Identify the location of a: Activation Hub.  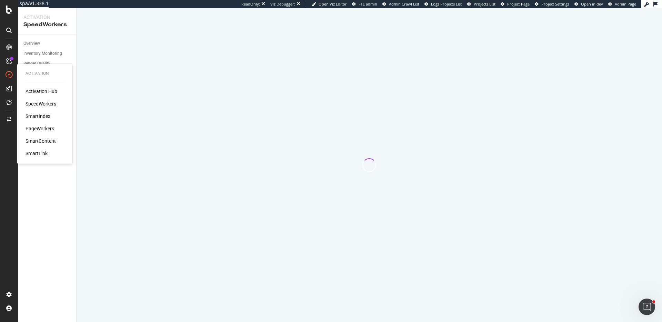
(41, 91).